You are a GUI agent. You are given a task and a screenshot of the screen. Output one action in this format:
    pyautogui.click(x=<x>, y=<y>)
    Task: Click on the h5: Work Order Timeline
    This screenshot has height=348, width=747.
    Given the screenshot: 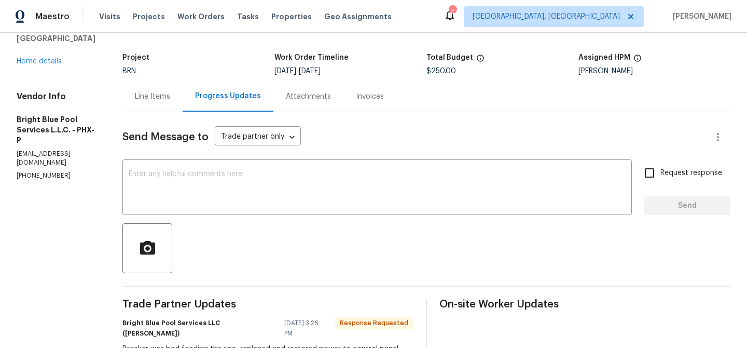 What is the action you would take?
    pyautogui.click(x=311, y=58)
    